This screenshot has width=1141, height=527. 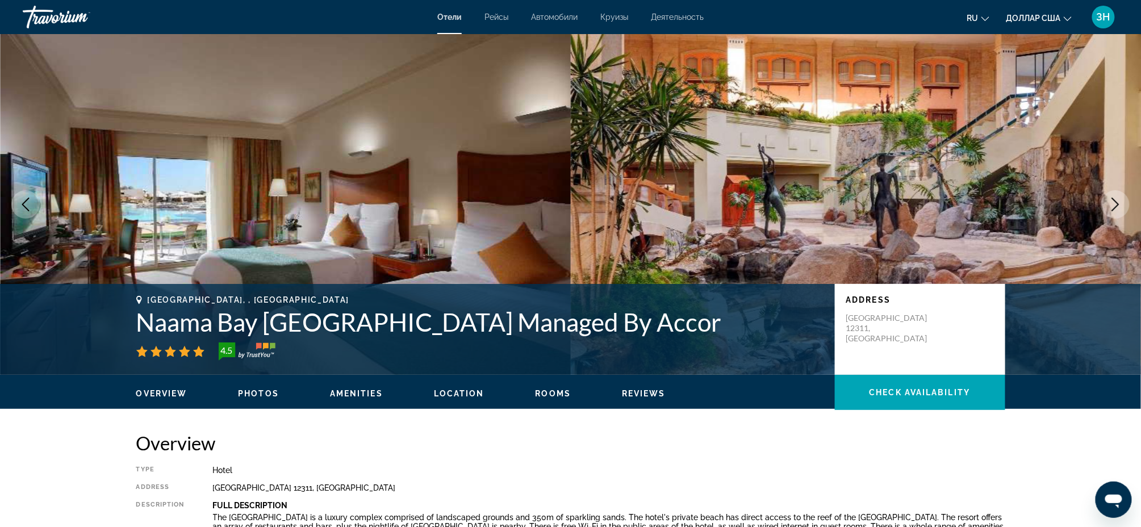 I want to click on span: Amenities, so click(x=356, y=394).